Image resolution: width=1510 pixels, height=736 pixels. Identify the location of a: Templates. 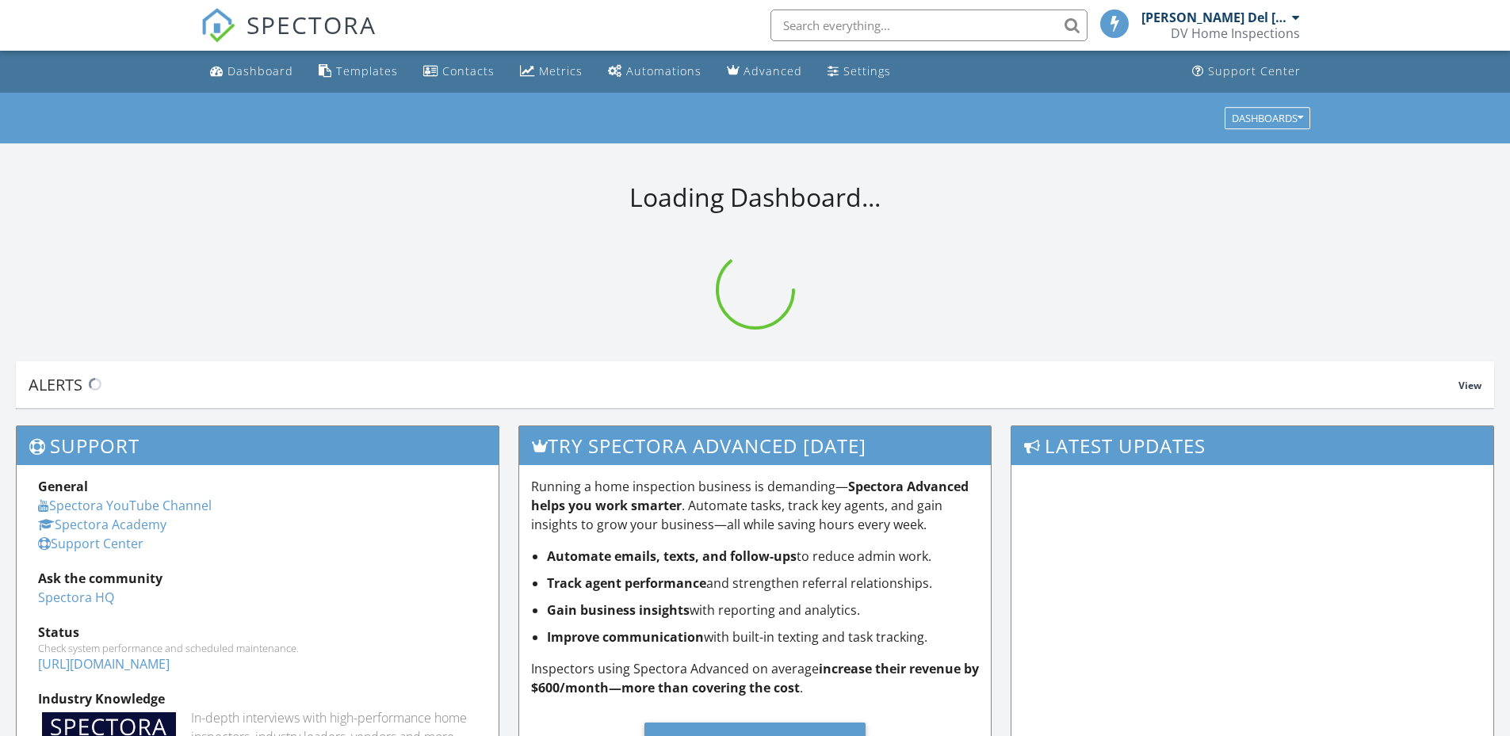
(358, 71).